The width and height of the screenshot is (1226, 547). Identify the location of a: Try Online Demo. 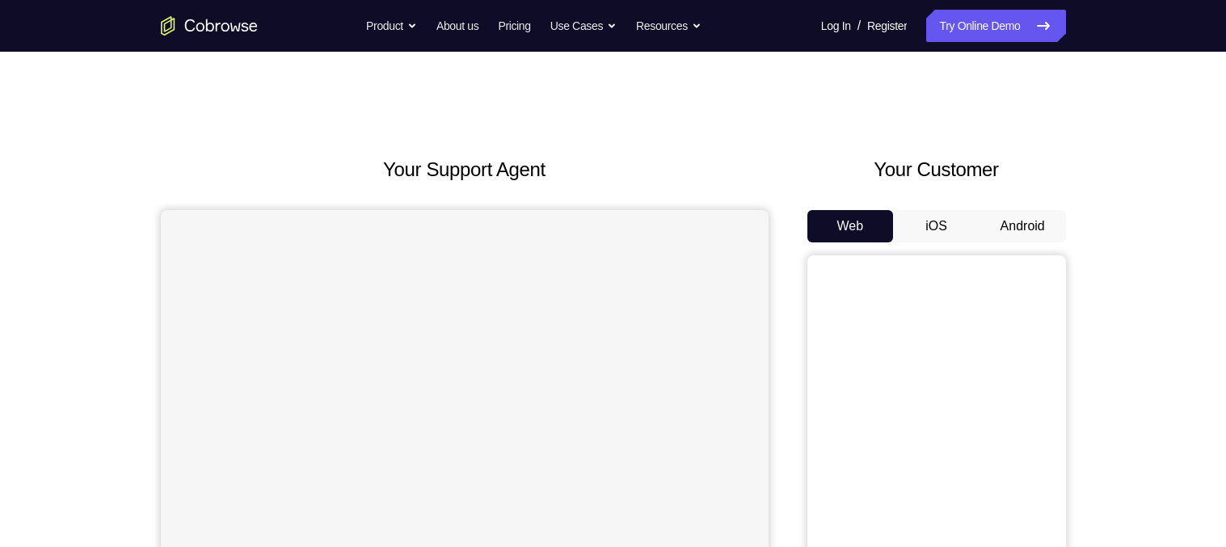
(996, 26).